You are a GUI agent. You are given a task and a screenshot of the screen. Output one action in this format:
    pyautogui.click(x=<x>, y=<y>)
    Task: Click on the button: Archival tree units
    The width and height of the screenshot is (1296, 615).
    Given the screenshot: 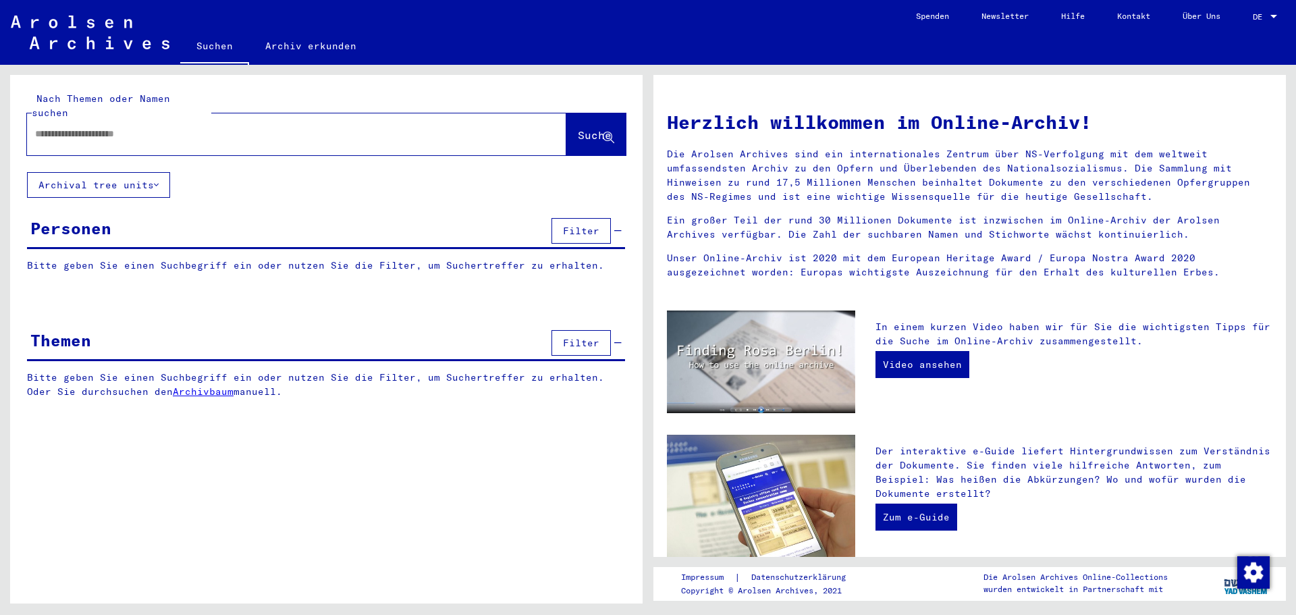 What is the action you would take?
    pyautogui.click(x=99, y=185)
    